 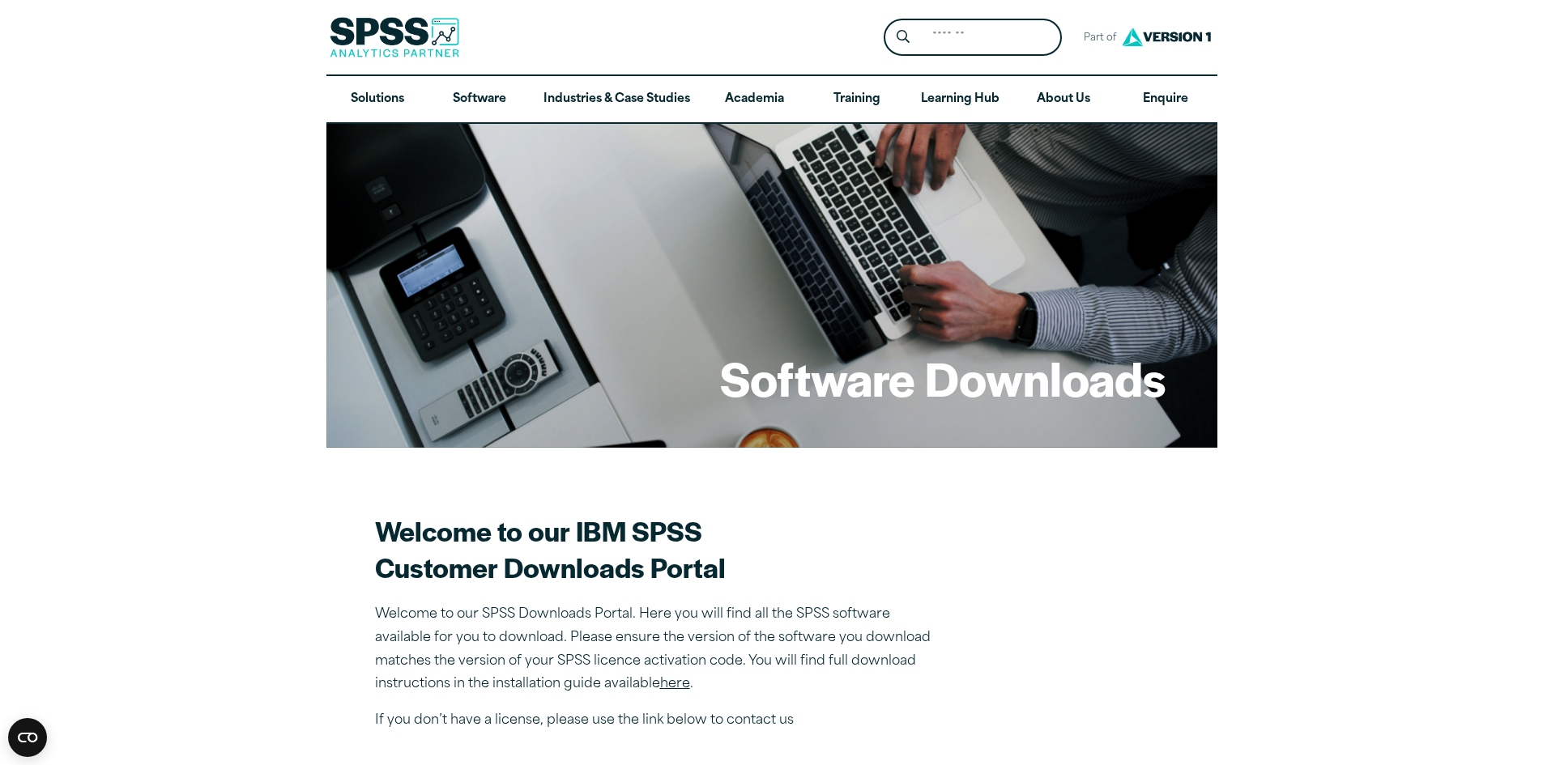 I want to click on a: Industries & Case Studies, so click(x=616, y=100).